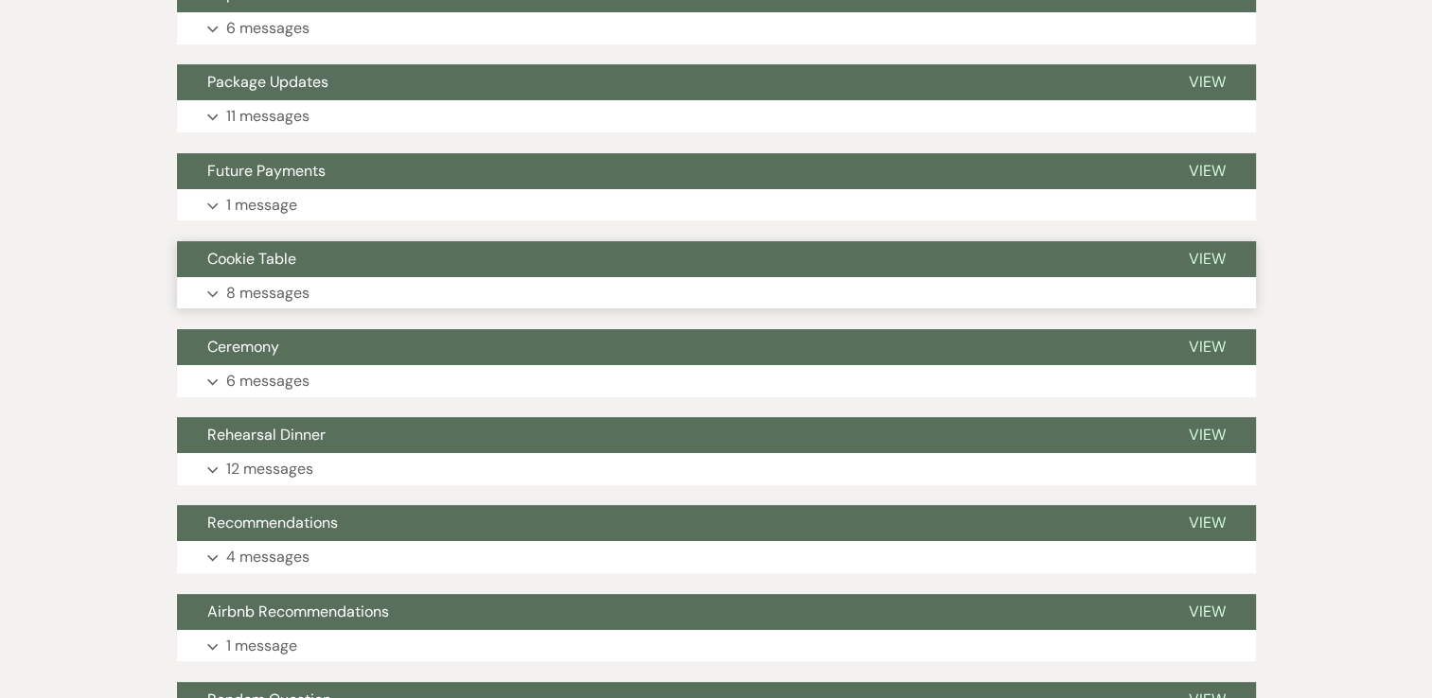  Describe the element at coordinates (266, 434) in the screenshot. I see `span: Rehearsal Dinner` at that location.